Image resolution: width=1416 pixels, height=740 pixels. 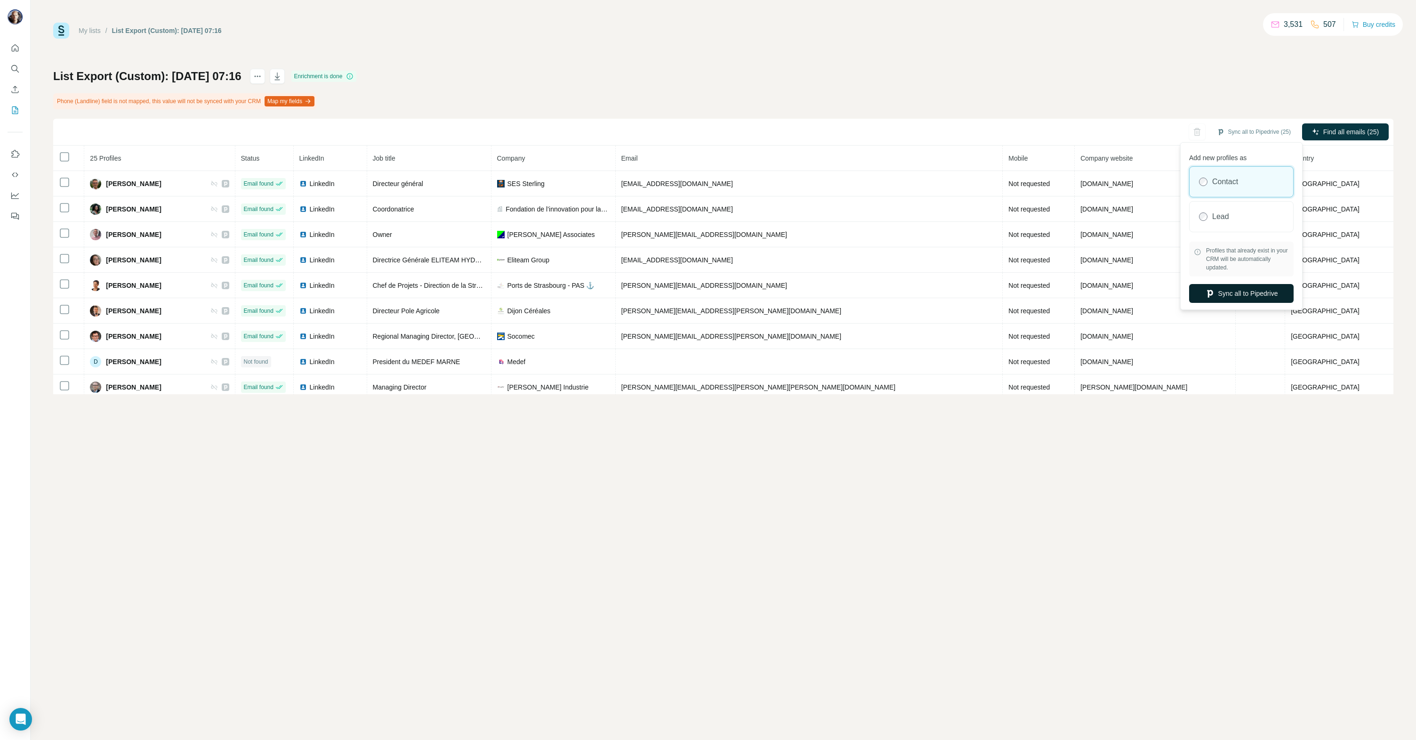 What do you see at coordinates (96, 362) in the screenshot?
I see `div: D` at bounding box center [96, 362].